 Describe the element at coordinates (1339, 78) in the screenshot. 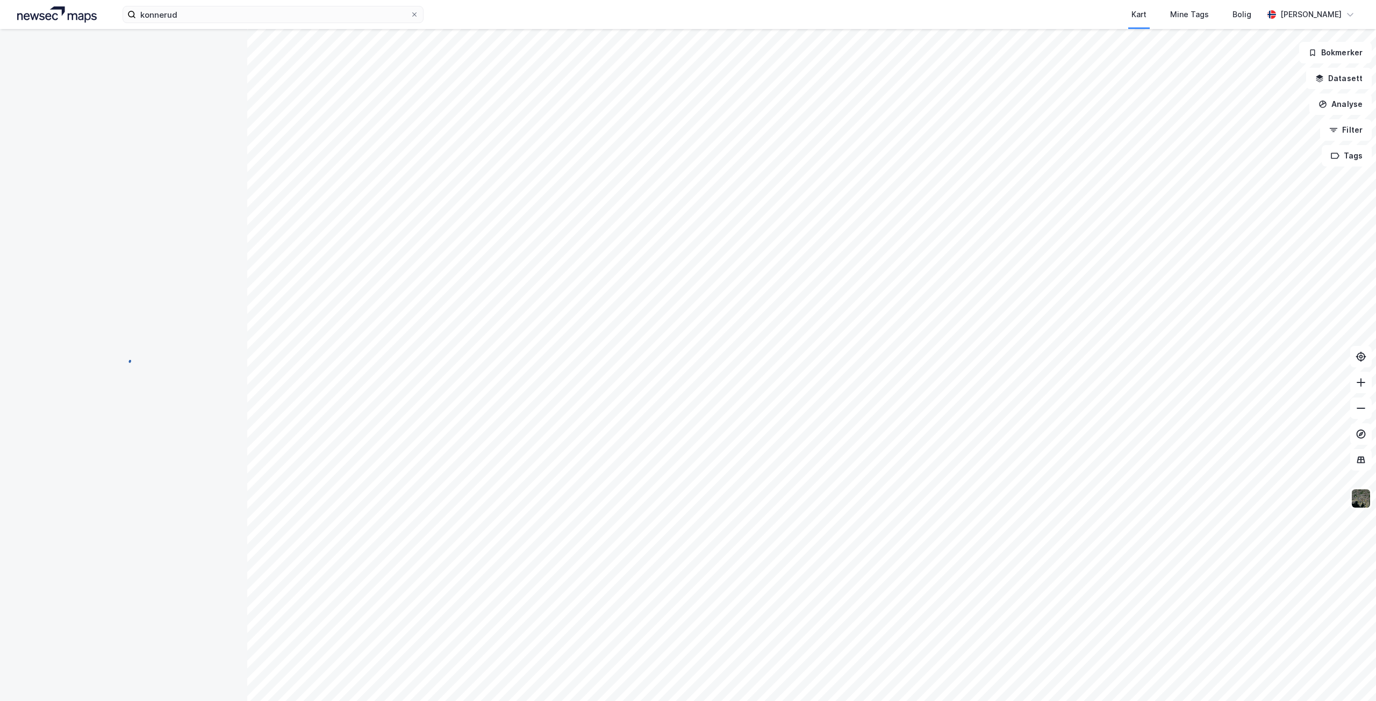

I see `button: Datasett` at that location.